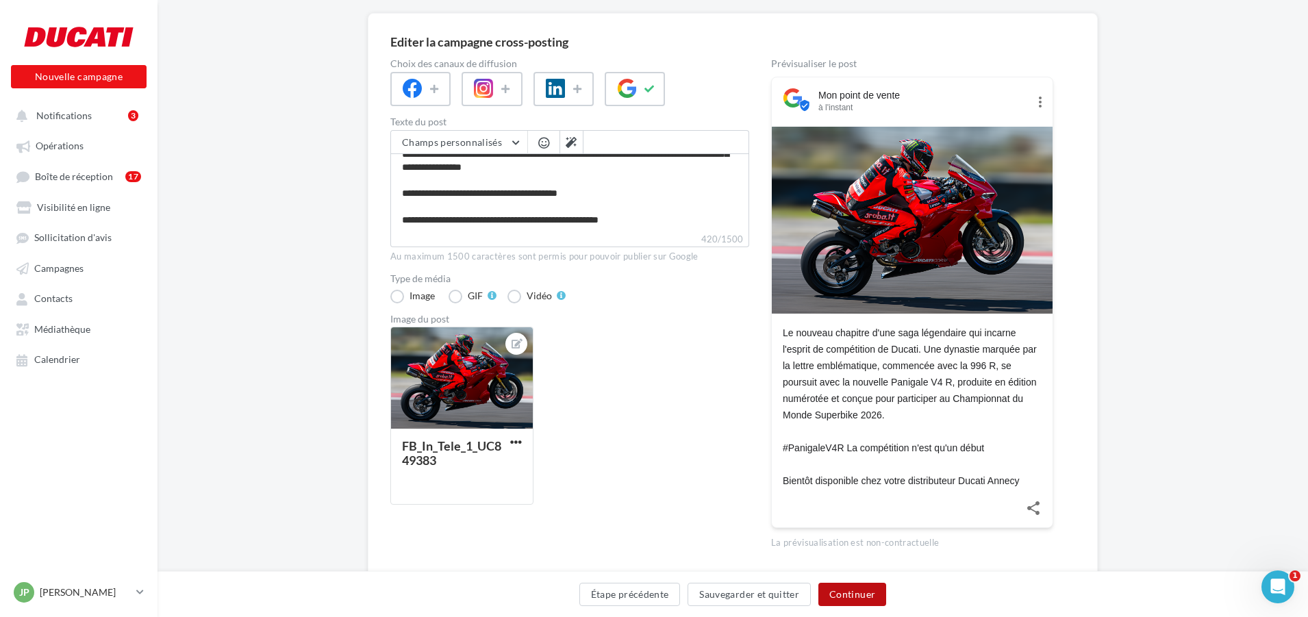  I want to click on a: Sollicitation d'avis, so click(79, 237).